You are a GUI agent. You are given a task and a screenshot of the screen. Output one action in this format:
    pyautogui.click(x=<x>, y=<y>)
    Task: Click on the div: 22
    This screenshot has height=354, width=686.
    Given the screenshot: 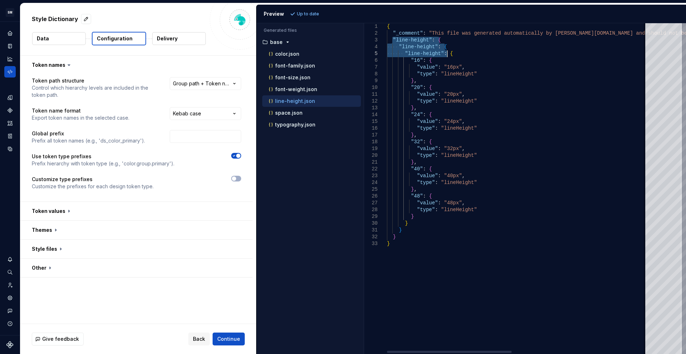 What is the action you would take?
    pyautogui.click(x=371, y=169)
    